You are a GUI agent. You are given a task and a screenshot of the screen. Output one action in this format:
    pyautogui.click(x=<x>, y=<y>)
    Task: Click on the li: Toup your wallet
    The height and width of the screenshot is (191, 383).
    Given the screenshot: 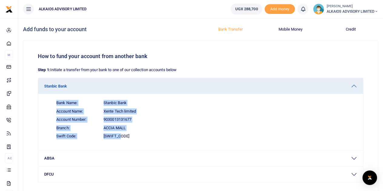 What is the action you would take?
    pyautogui.click(x=280, y=9)
    